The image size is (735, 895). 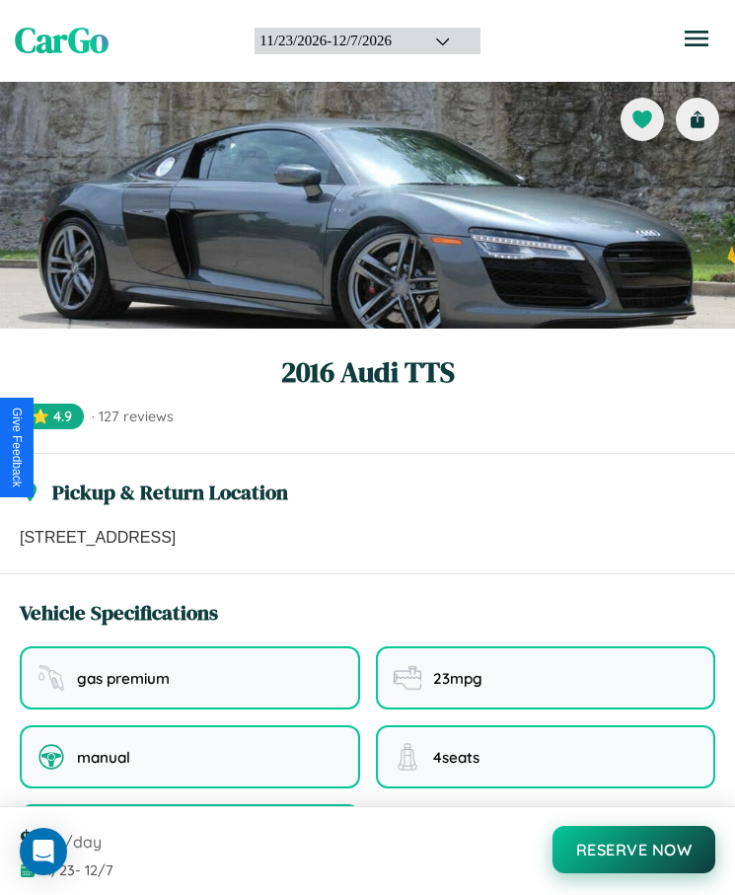 I want to click on img: seating, so click(x=408, y=757).